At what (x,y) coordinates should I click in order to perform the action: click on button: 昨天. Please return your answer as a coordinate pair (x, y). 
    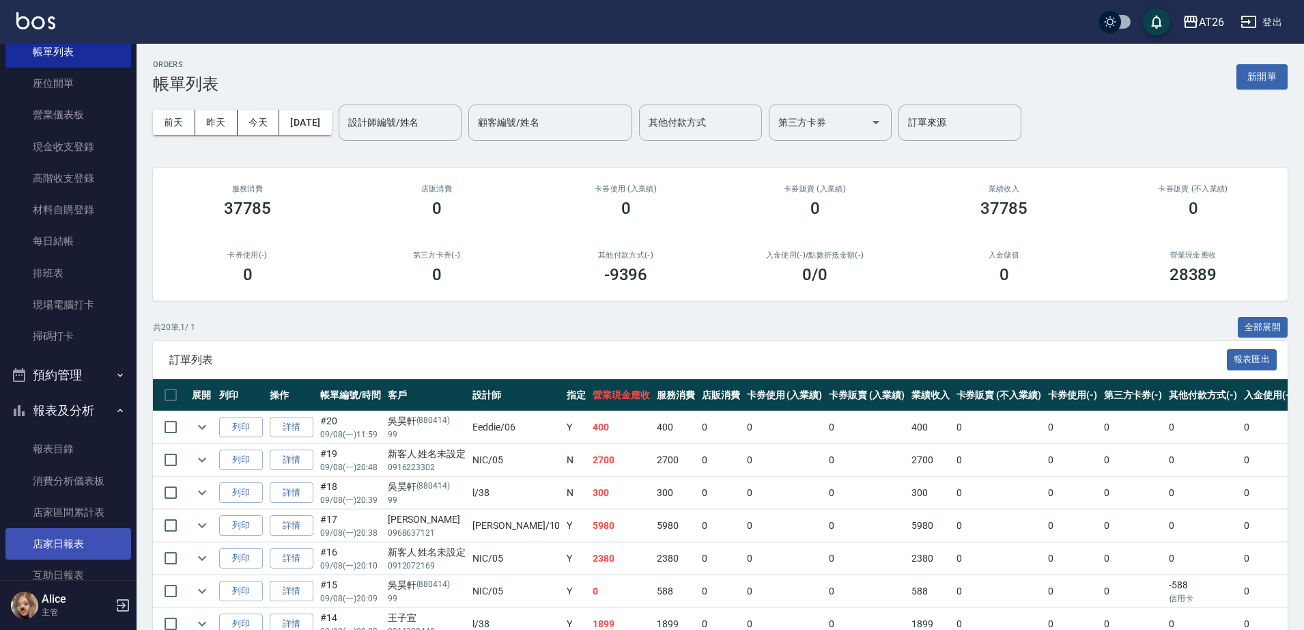
    Looking at the image, I should click on (217, 122).